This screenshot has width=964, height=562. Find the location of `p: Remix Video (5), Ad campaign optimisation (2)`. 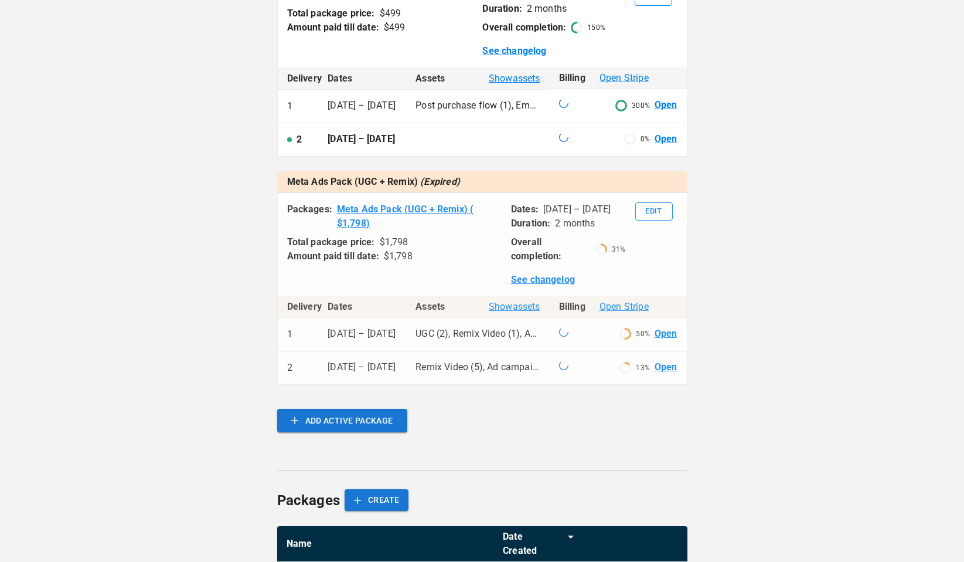

p: Remix Video (5), Ad campaign optimisation (2) is located at coordinates (478, 367).